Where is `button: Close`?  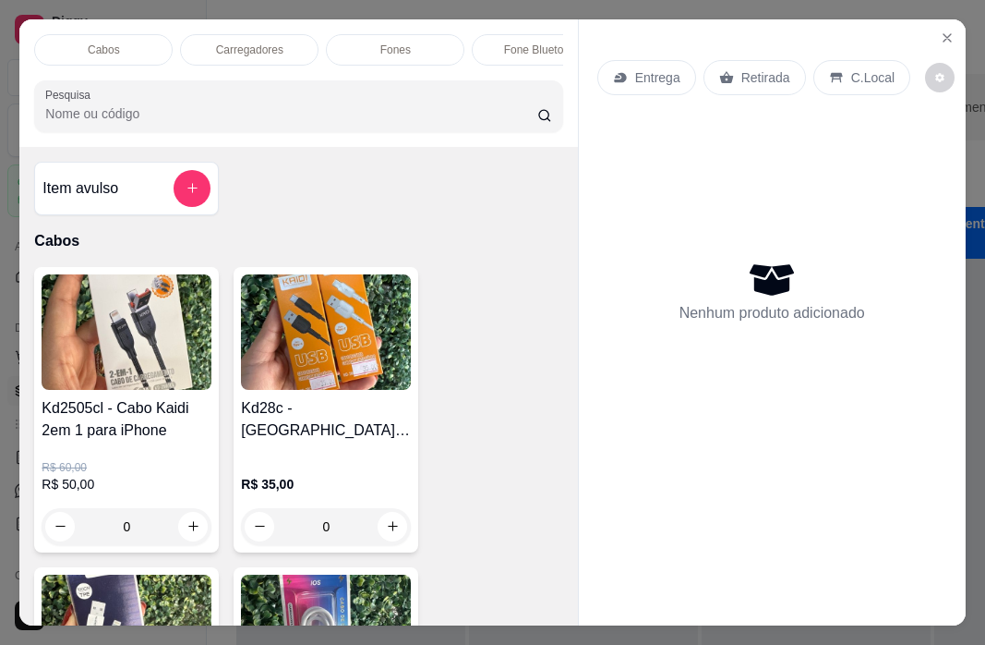
button: Close is located at coordinates (948, 38).